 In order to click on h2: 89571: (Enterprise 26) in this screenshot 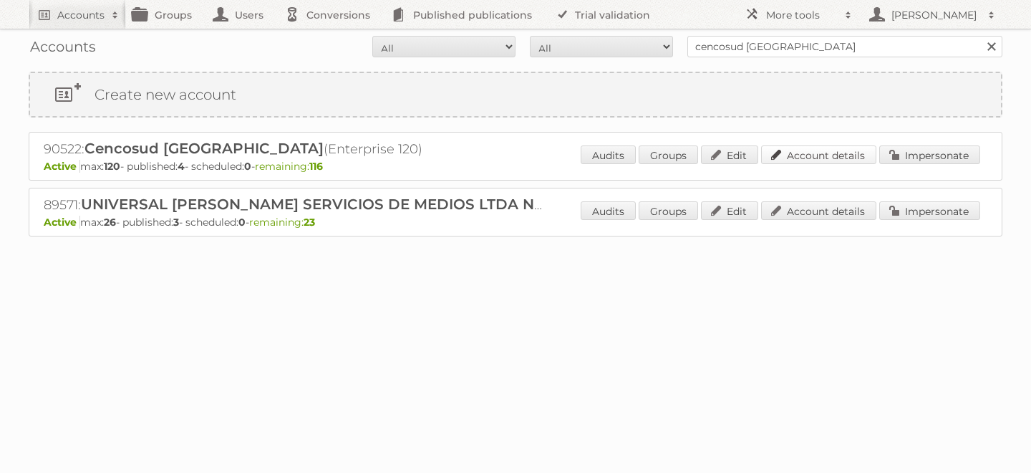, I will do `click(294, 205)`.